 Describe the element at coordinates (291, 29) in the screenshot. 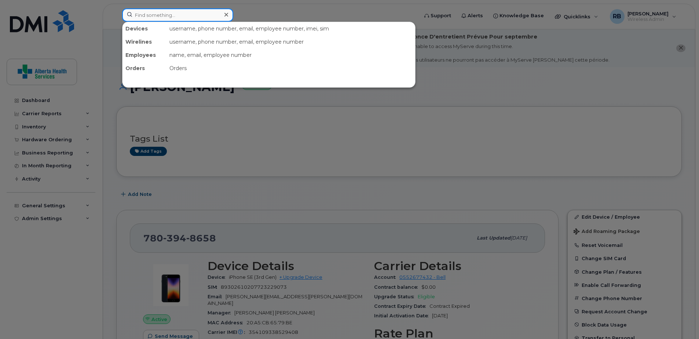

I see `div: username, phone number, email, employee number, imei, sim` at that location.